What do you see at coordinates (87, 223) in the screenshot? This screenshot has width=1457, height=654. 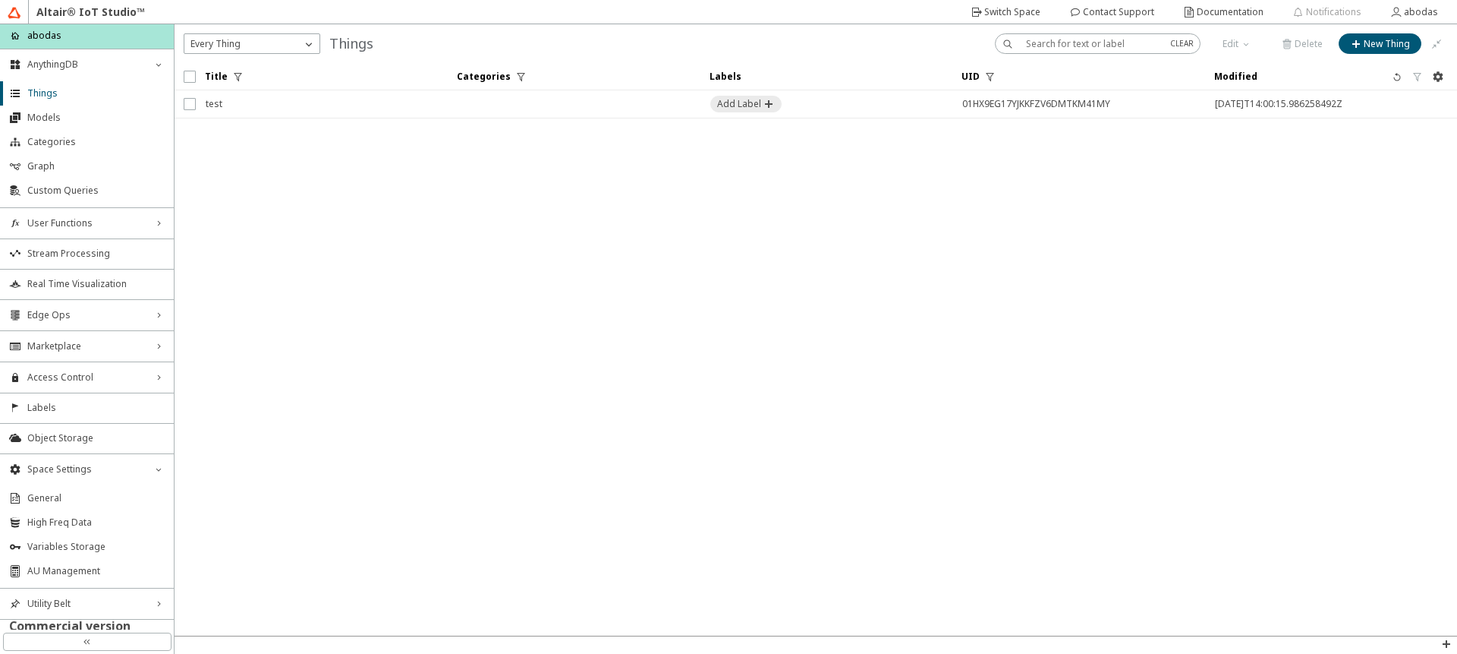 I see `span: User Functions` at bounding box center [87, 223].